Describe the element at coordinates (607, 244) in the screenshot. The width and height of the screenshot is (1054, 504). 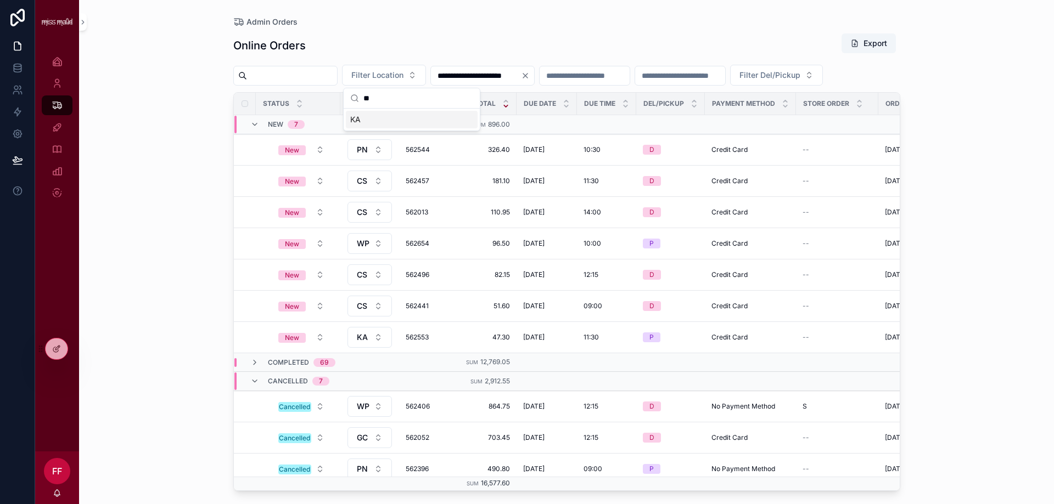
I see `a: 10:00` at that location.